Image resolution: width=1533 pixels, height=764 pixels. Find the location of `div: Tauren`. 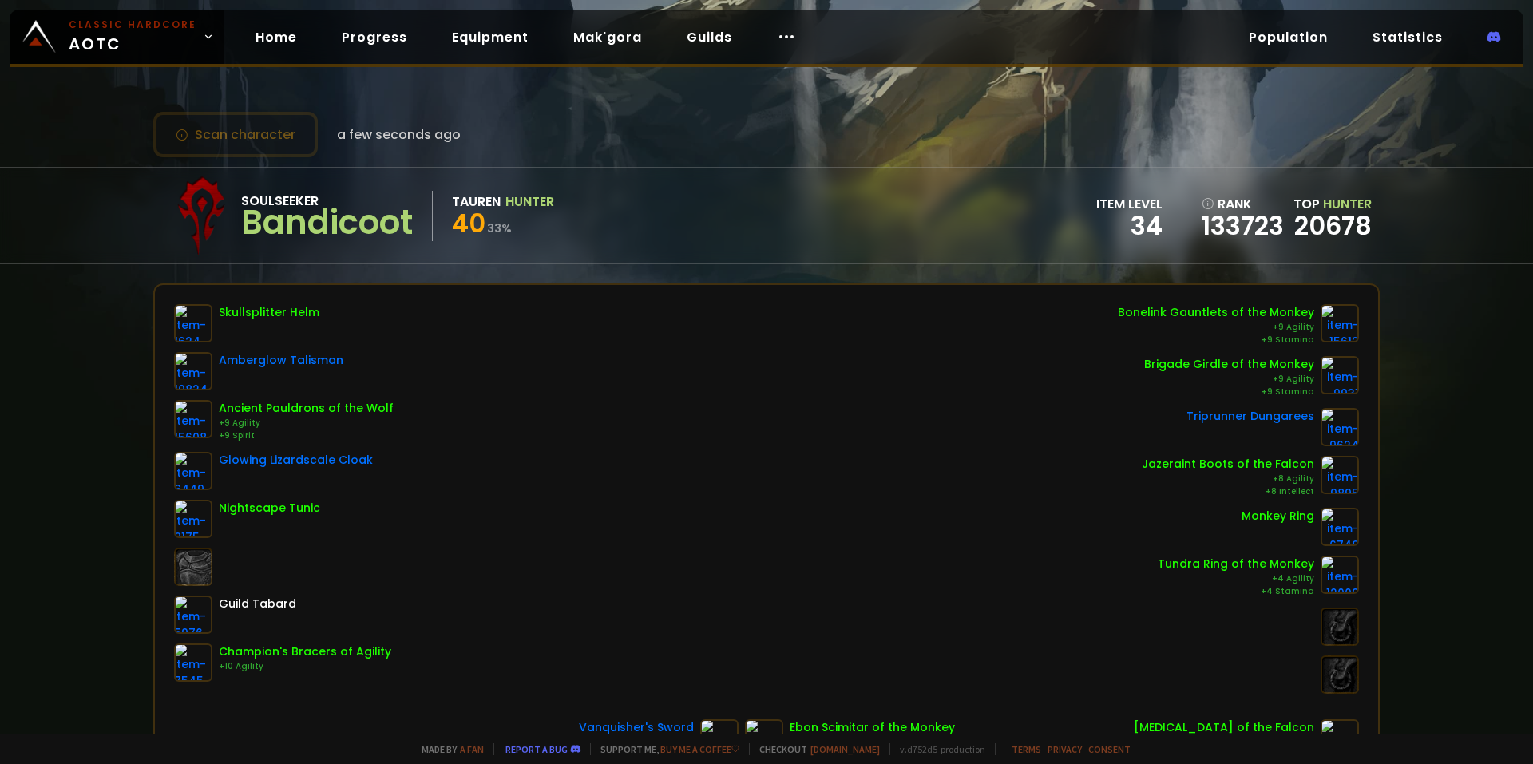

div: Tauren is located at coordinates (476, 201).